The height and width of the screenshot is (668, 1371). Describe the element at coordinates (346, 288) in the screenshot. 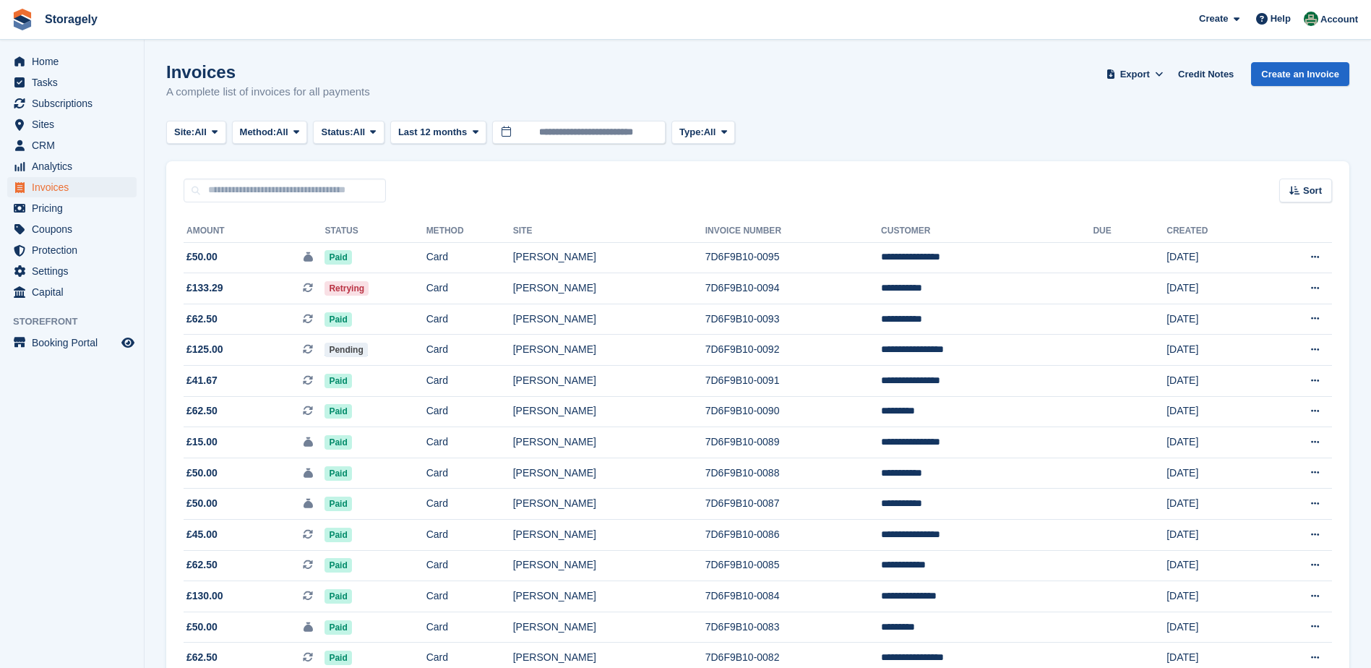

I see `span: Retrying` at that location.